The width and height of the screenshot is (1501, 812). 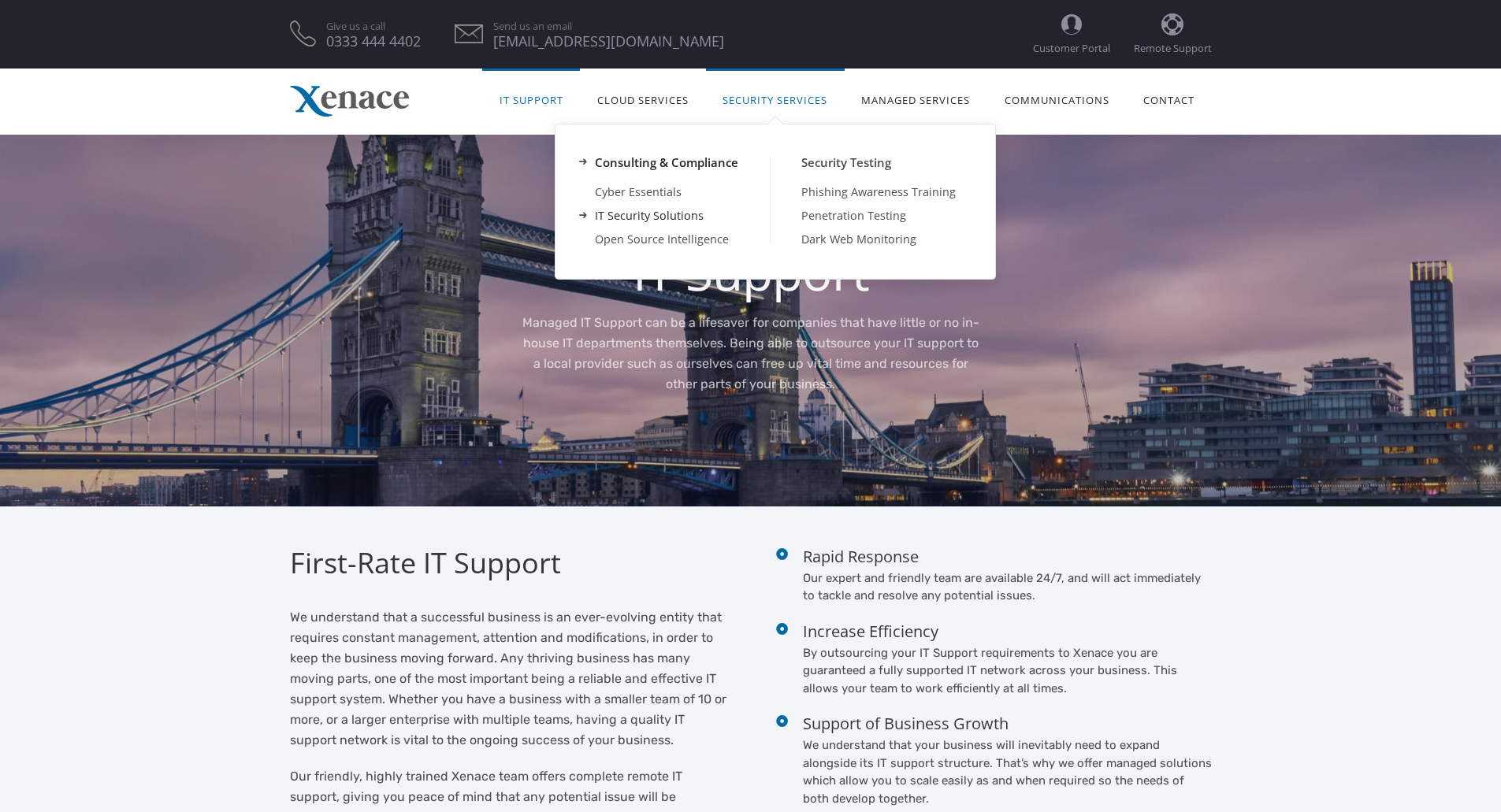 I want to click on a: Contact, so click(x=1168, y=98).